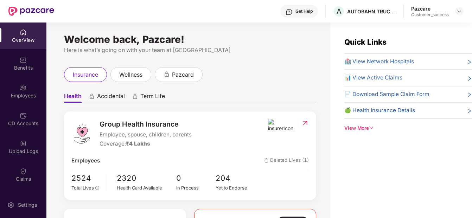  What do you see at coordinates (23, 60) in the screenshot?
I see `img: svg+xml;base64,PHN2ZyBpZD0iQmVuZWZpdHMiIHhtbG5zPSJodHRwOi8vd3d3LnczLm9yZy8yMDAwL3N2ZyIgd2lkdGg9Ij...` at bounding box center [23, 60].